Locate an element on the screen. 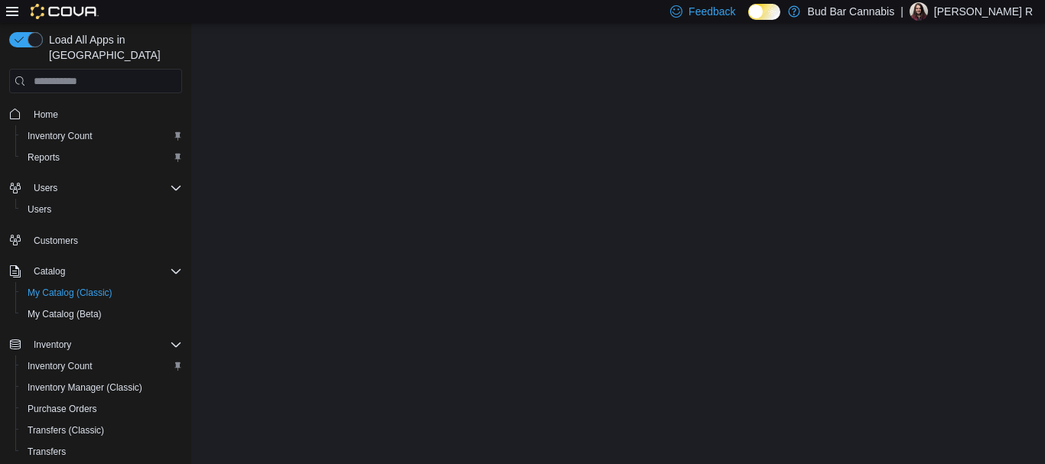  button: My Catalog (Classic) is located at coordinates (102, 293).